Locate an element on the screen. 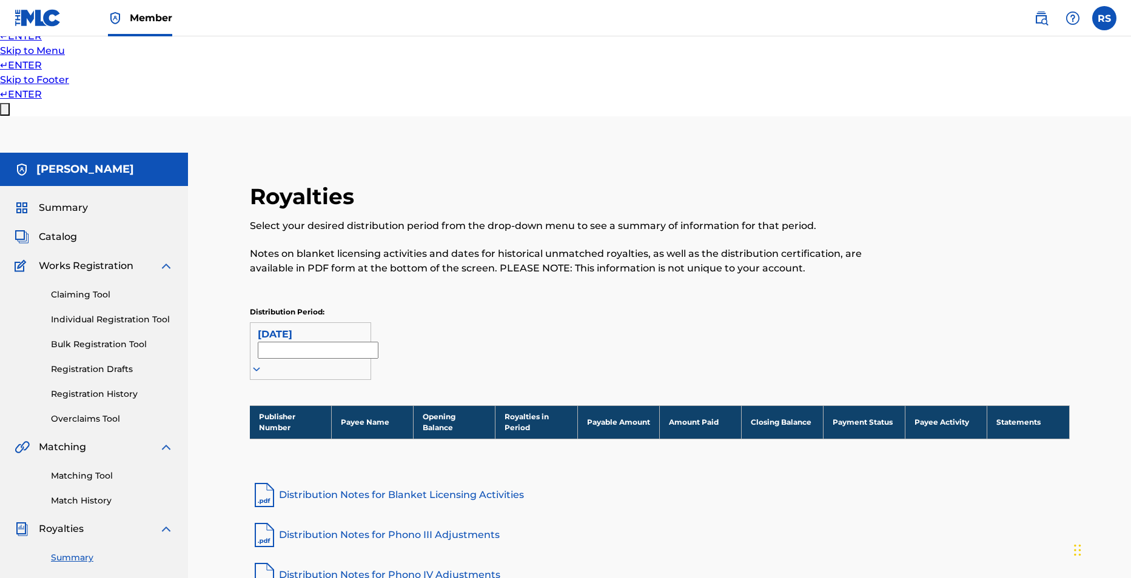  img: Accounts is located at coordinates (22, 170).